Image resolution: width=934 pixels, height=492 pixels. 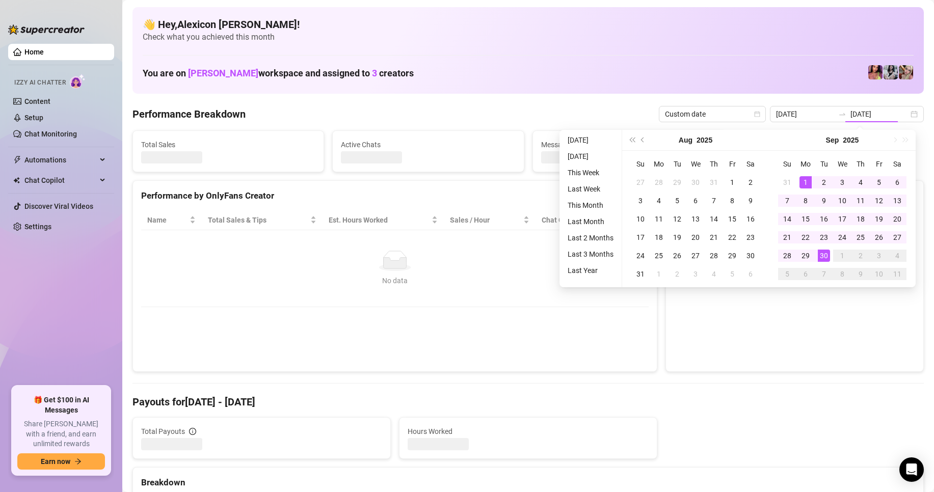 What do you see at coordinates (906, 72) in the screenshot?
I see `img: Anna` at bounding box center [906, 72].